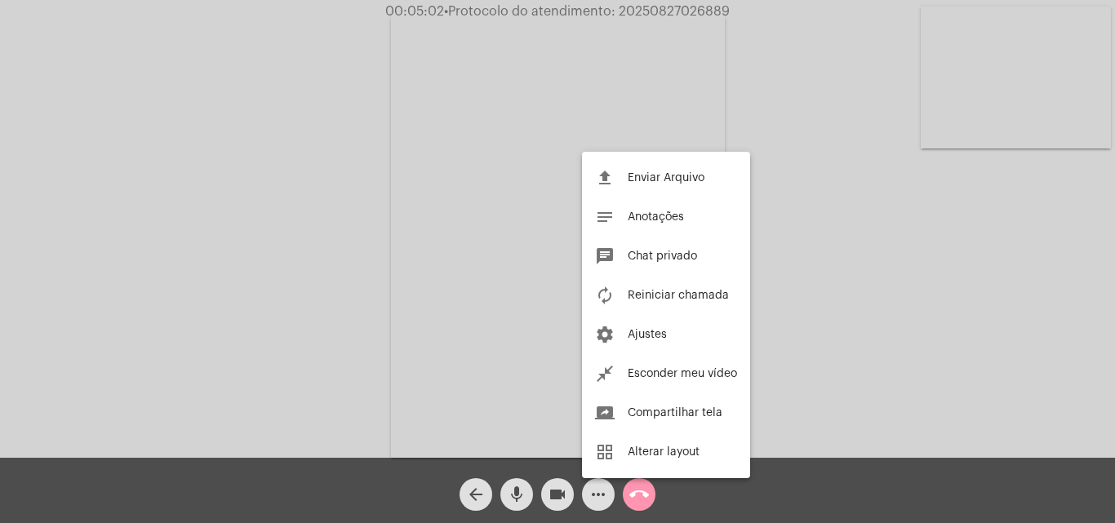 The image size is (1115, 523). Describe the element at coordinates (675, 413) in the screenshot. I see `span: Compartilhar tela` at that location.